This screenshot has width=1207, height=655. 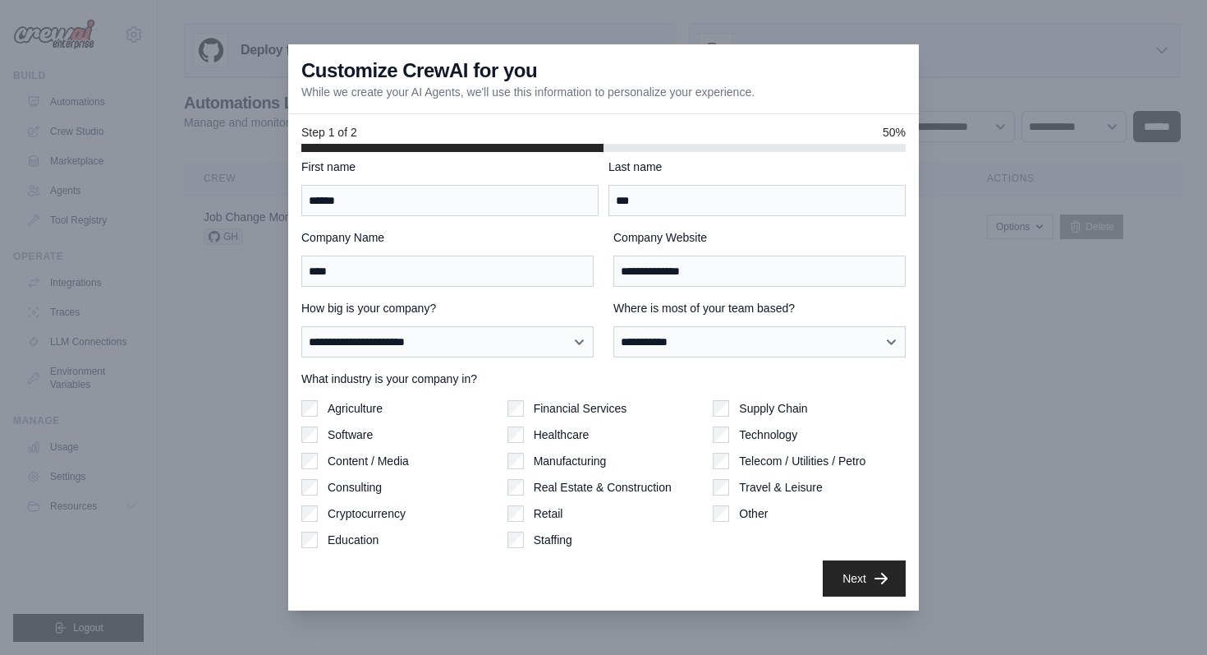 What do you see at coordinates (802, 461) in the screenshot?
I see `label: Telecom / Utilities / Petro` at bounding box center [802, 461].